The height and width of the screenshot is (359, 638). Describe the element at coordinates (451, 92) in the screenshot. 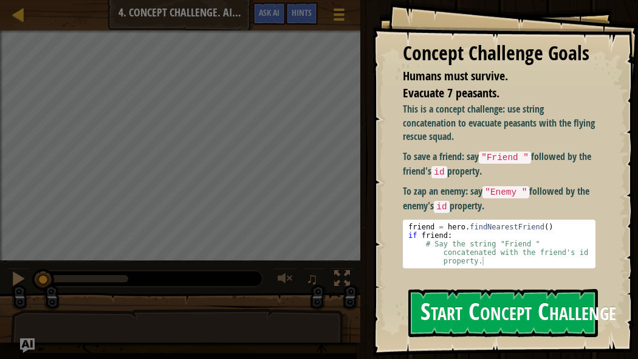

I see `span: Evacuate 7 peasants.` at that location.